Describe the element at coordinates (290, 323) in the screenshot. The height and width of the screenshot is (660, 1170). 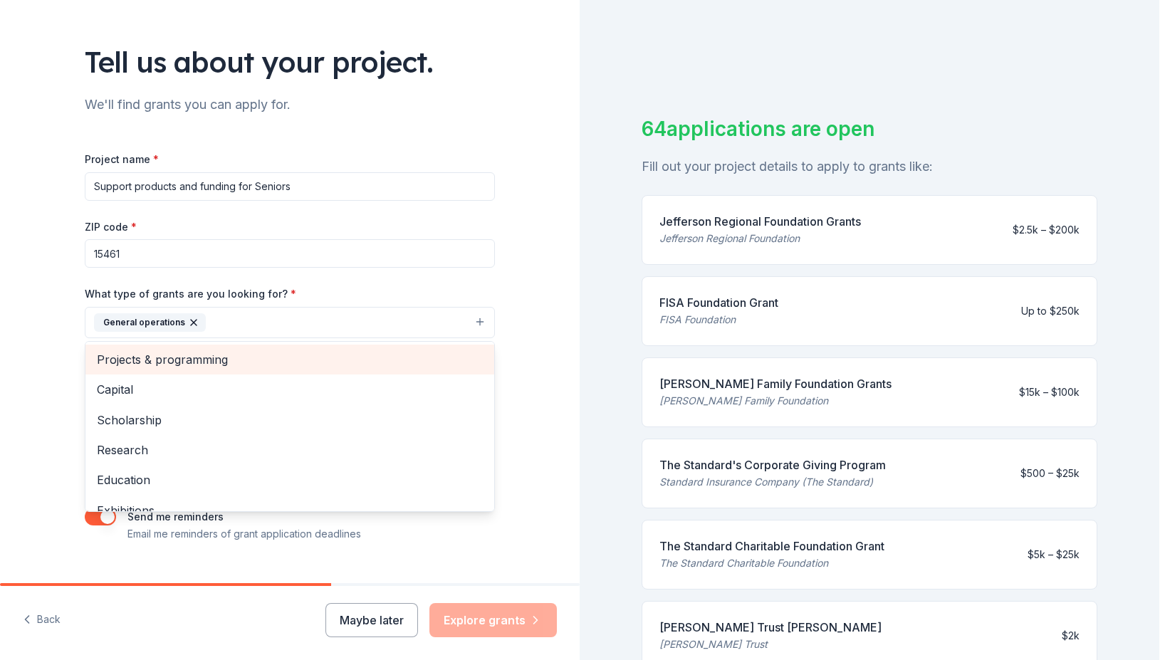
I see `button: General operations` at that location.